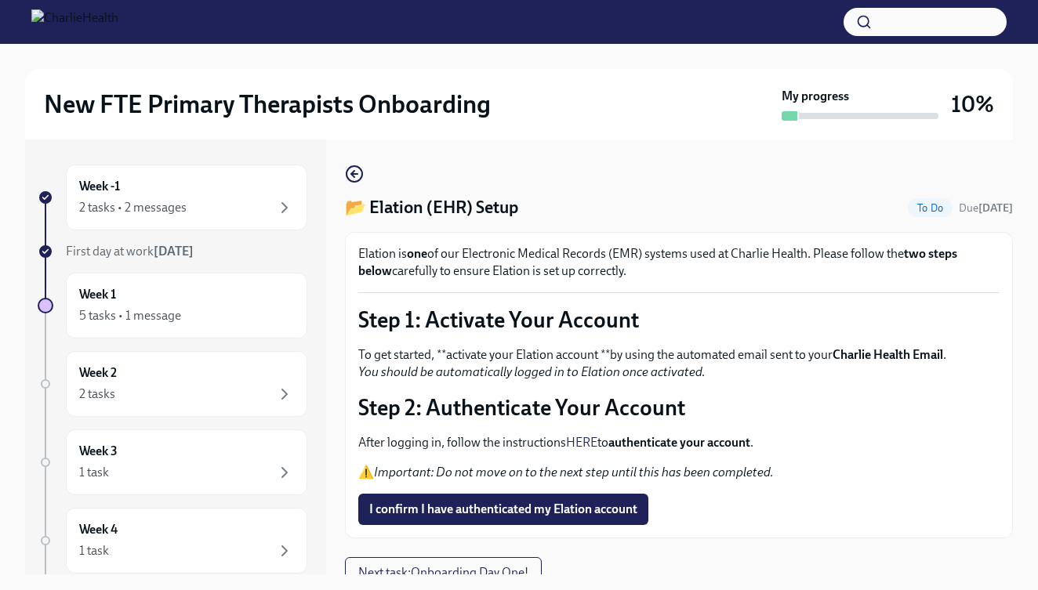  Describe the element at coordinates (443, 573) in the screenshot. I see `button: Next task:Onboarding Day One!` at that location.